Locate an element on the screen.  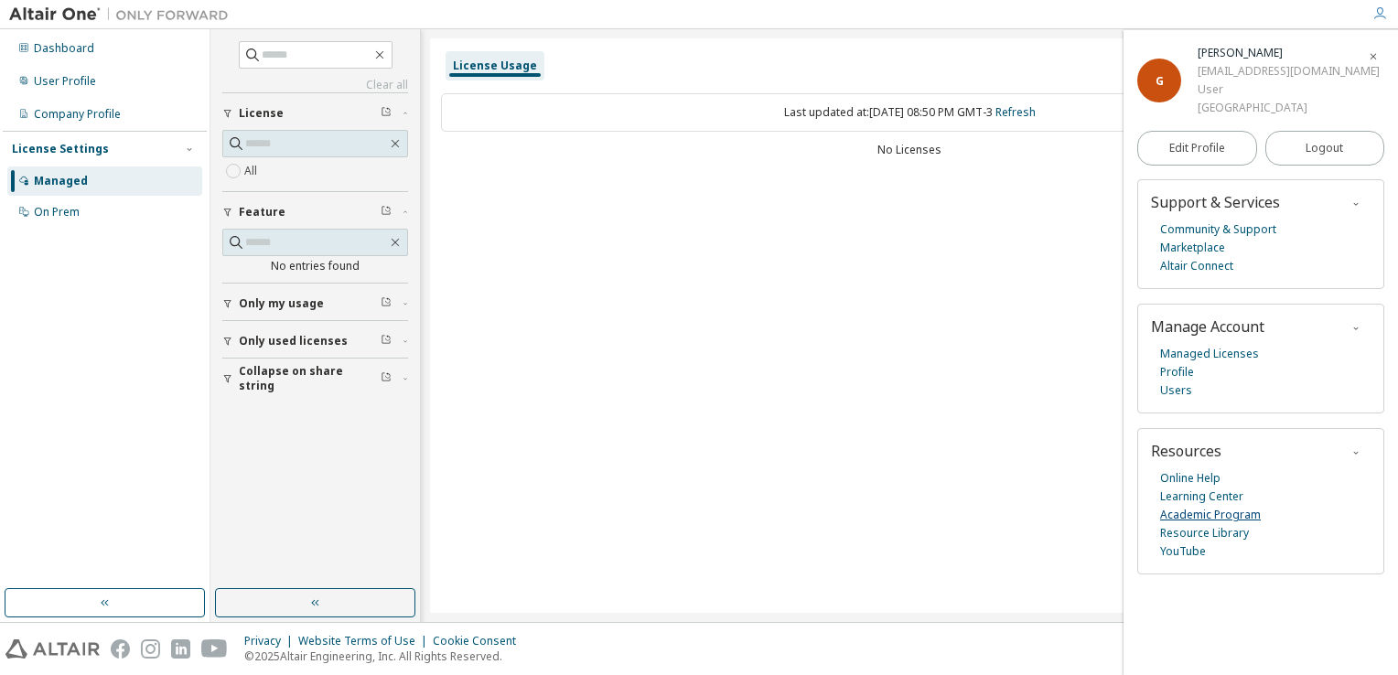
button: License is located at coordinates (315, 113).